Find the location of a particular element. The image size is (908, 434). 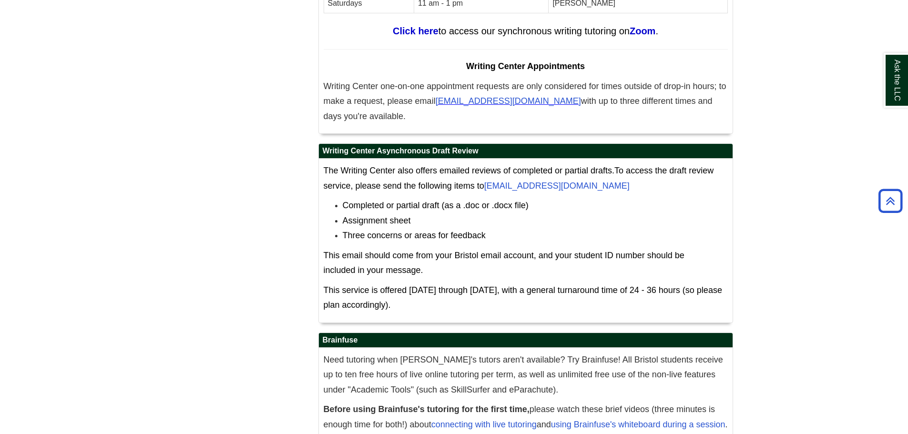

strong: Click here is located at coordinates (416, 31).